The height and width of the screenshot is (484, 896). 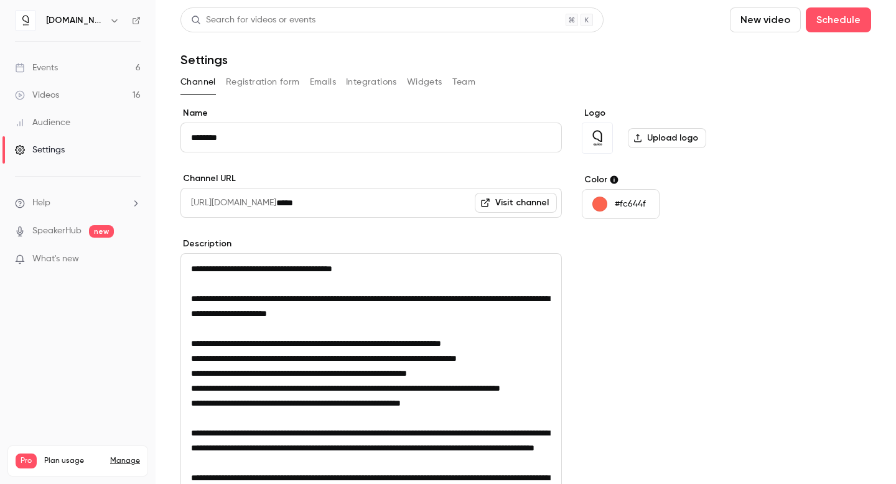 What do you see at coordinates (677, 130) in the screenshot?
I see `section: Logo` at bounding box center [677, 130].